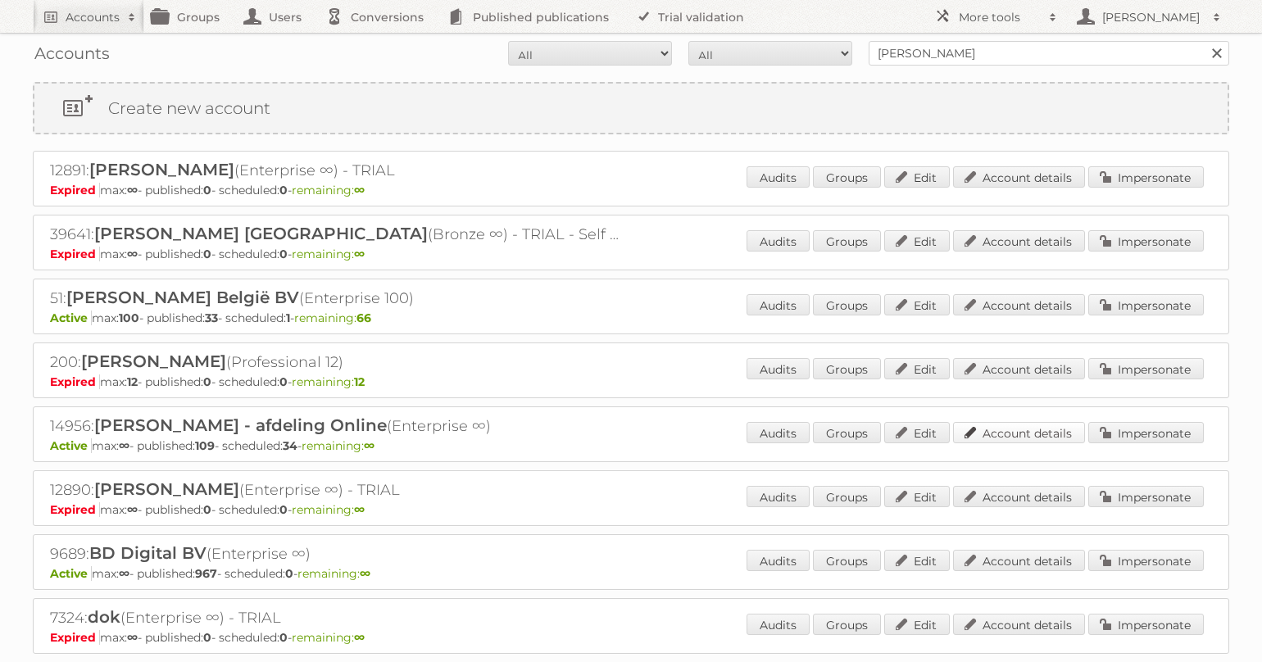 The image size is (1262, 662). I want to click on h2: 9689: (Enterprise ∞), so click(337, 554).